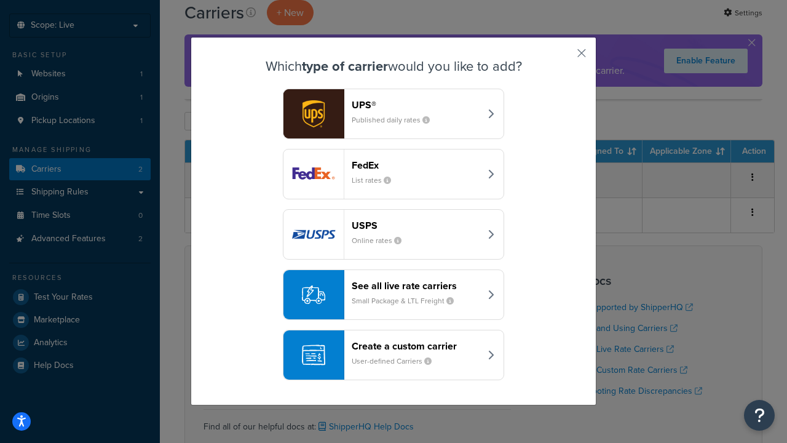  Describe the element at coordinates (314, 355) in the screenshot. I see `img: icon-carrier-custom-c93b8a24.svg` at that location.